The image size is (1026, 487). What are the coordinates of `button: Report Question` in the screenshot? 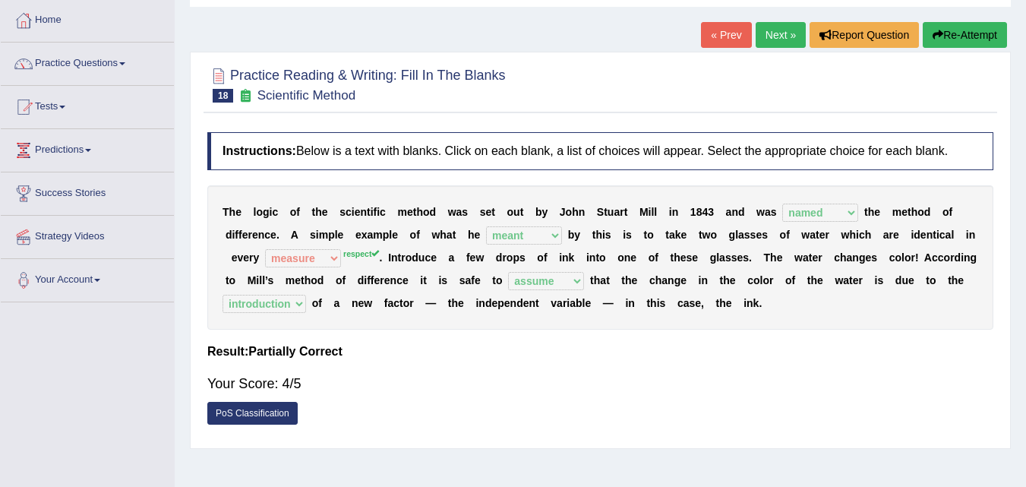 It's located at (864, 35).